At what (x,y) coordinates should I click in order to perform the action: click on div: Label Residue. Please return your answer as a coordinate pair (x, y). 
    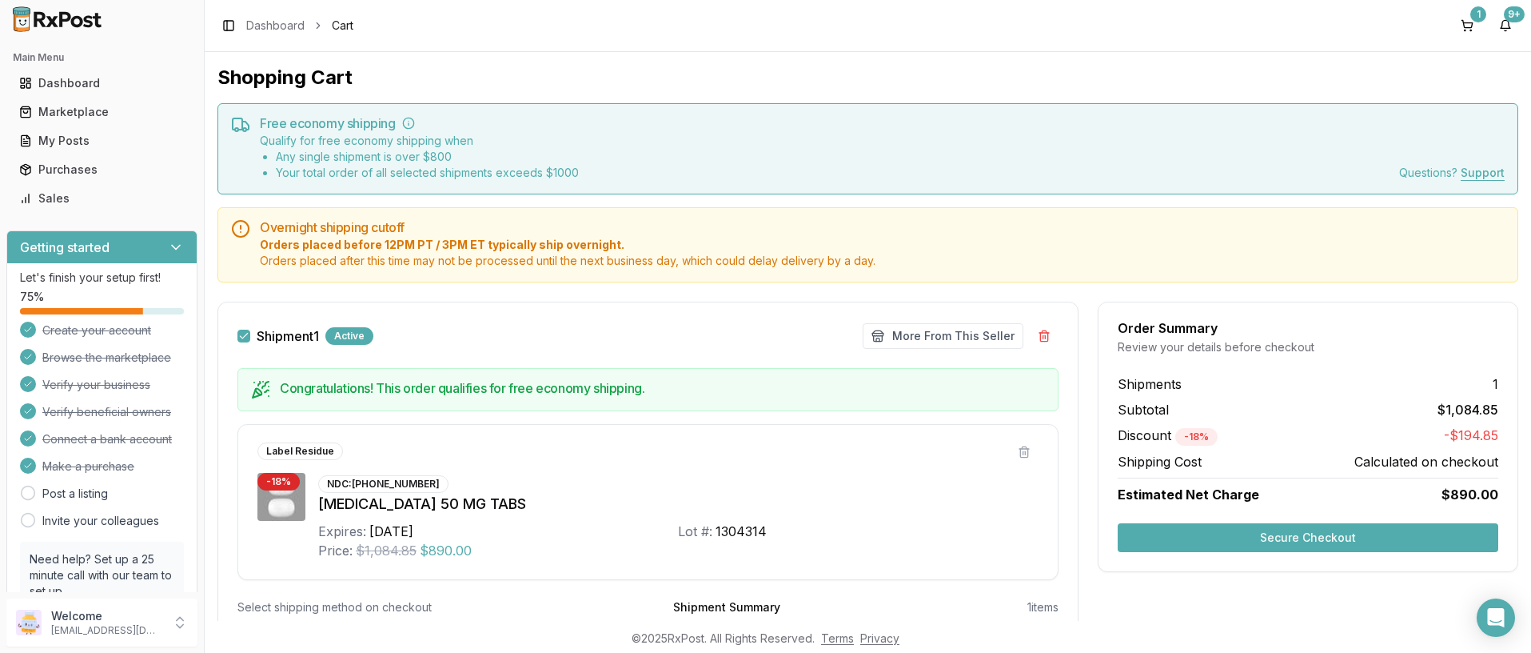
    Looking at the image, I should click on (300, 451).